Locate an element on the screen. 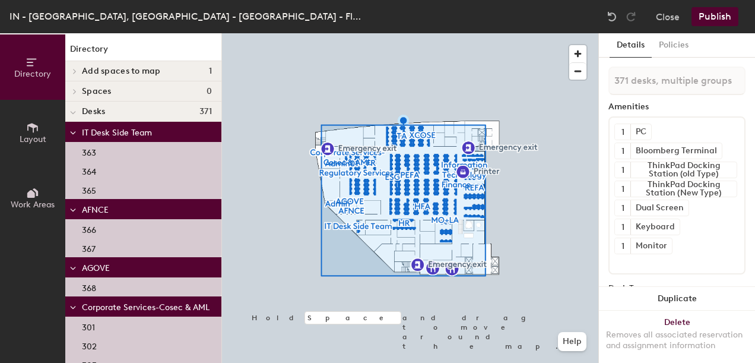 The width and height of the screenshot is (755, 363). span: 0 is located at coordinates (209, 91).